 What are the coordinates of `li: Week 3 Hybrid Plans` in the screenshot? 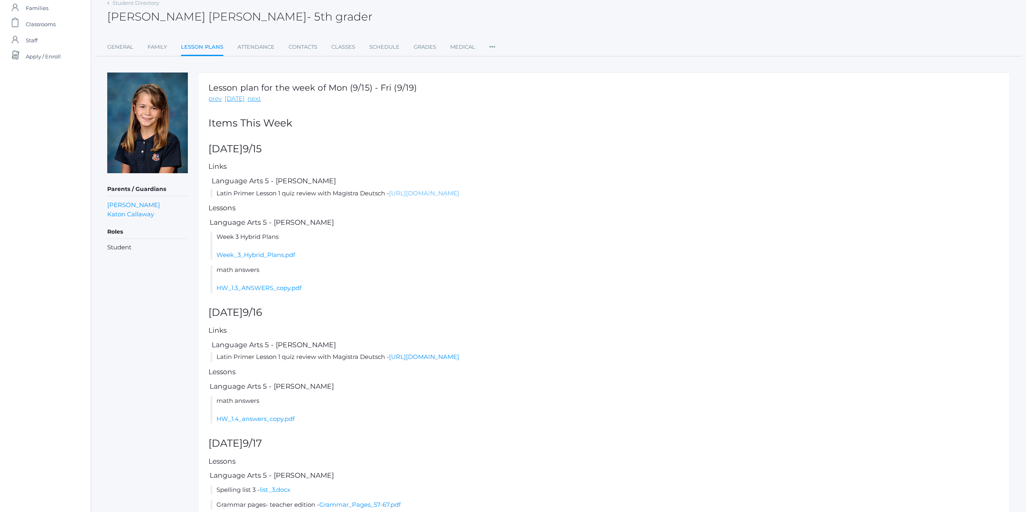 It's located at (605, 246).